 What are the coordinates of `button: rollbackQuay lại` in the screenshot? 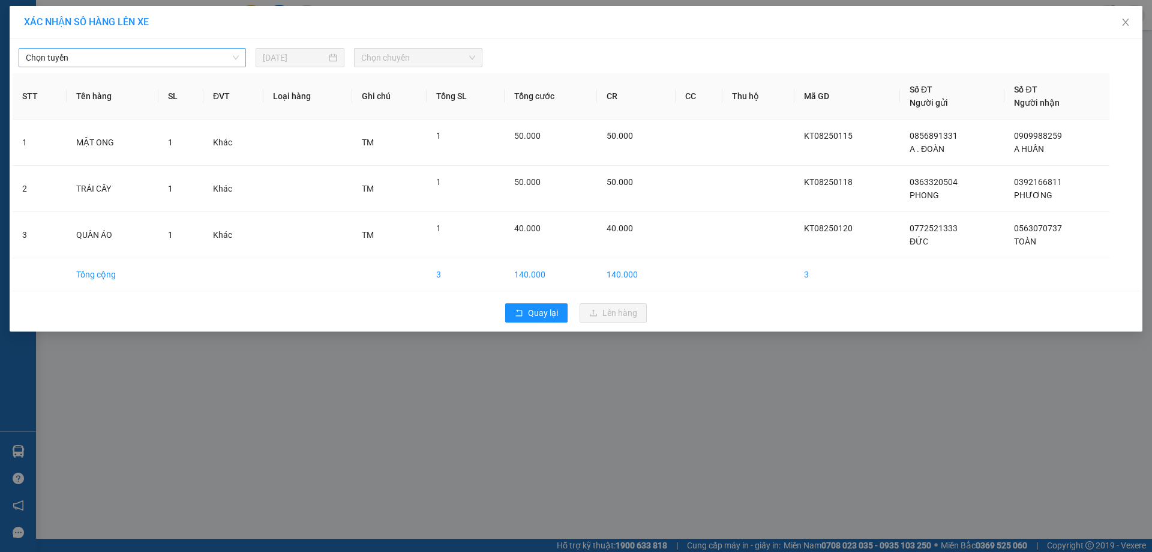 It's located at (537, 313).